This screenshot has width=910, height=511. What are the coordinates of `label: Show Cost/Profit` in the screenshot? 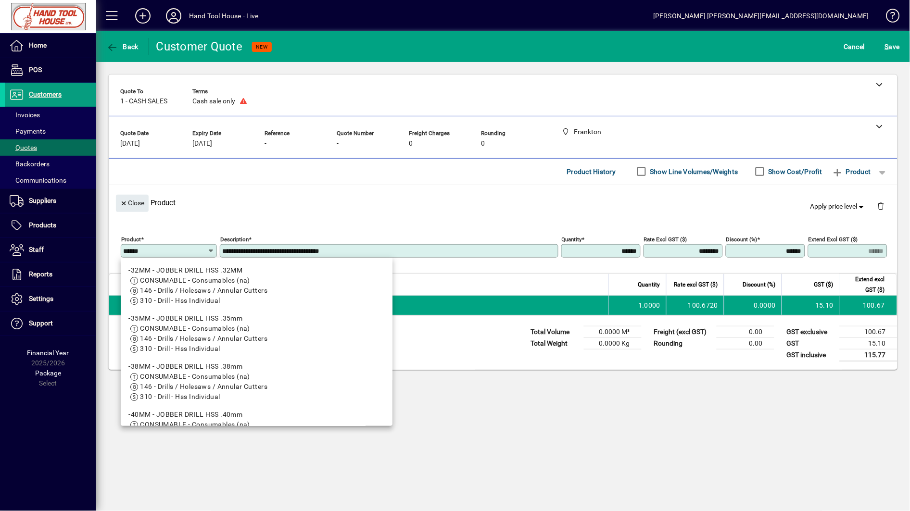 It's located at (794, 172).